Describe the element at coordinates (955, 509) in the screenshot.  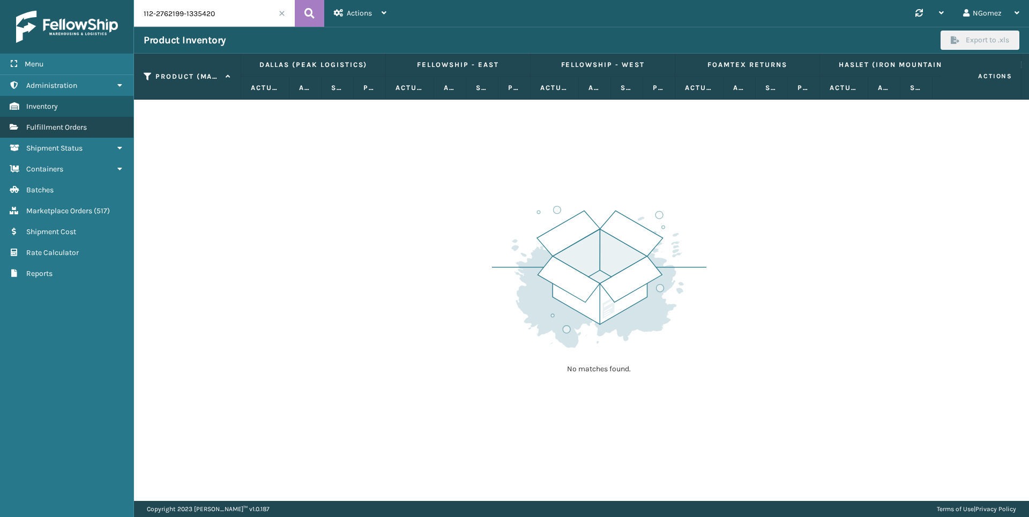
I see `a: Terms of Use` at that location.